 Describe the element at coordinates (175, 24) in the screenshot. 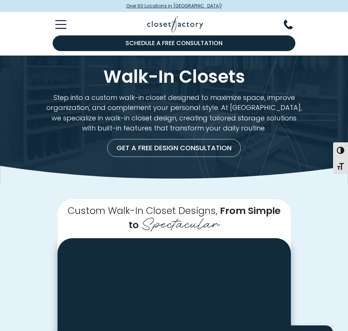

I see `img: Closet Factory Logo` at that location.